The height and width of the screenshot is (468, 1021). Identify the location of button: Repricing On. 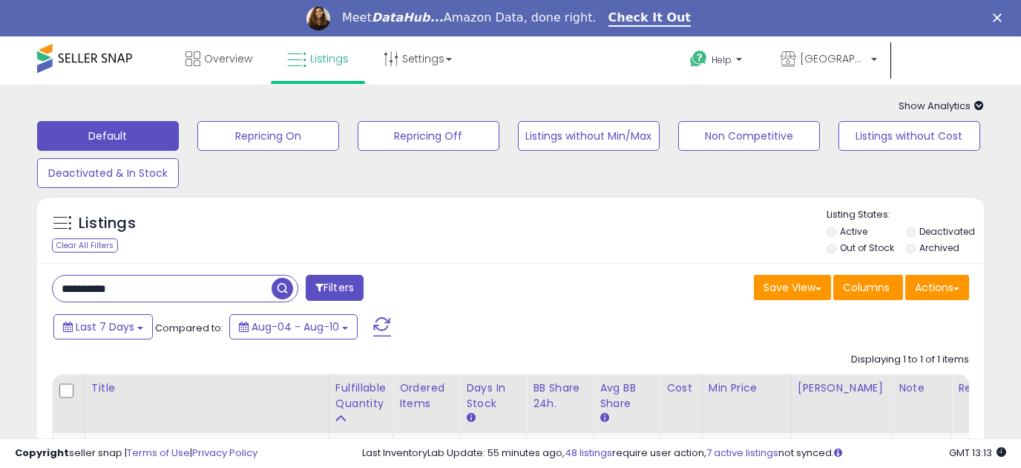
(268, 136).